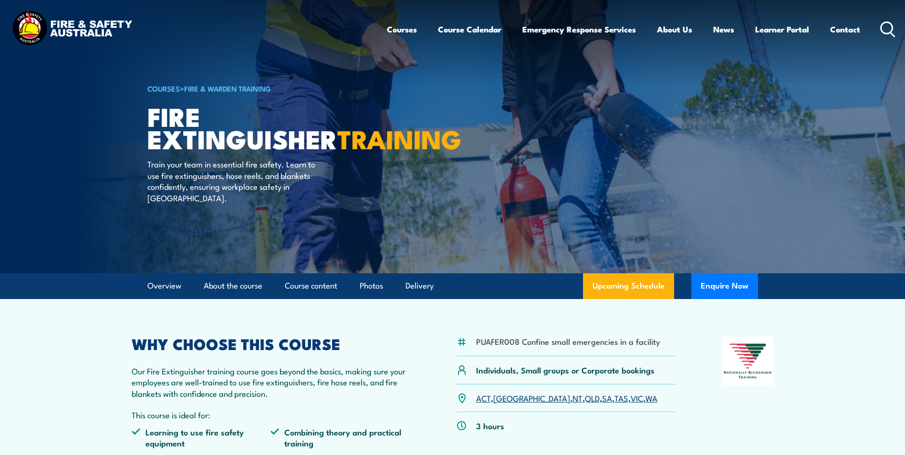  What do you see at coordinates (628, 286) in the screenshot?
I see `a: Upcoming Schedule` at bounding box center [628, 286].